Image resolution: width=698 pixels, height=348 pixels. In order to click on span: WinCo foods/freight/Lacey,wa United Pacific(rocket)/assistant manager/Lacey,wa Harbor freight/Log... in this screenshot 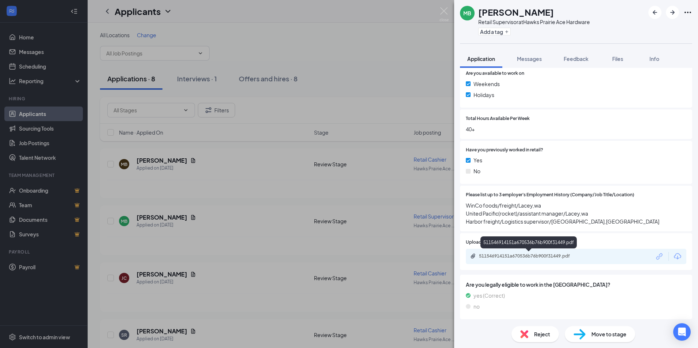, I will do `click(576, 213)`.